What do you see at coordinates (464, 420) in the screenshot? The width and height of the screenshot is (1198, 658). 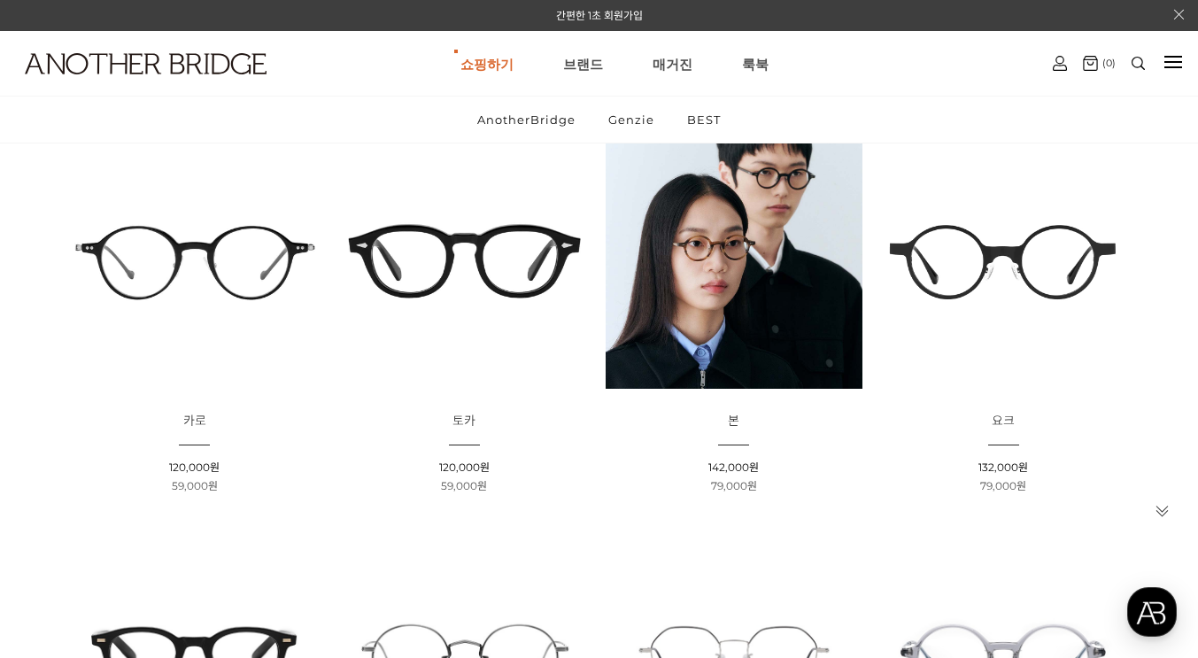 I see `span: 토카` at bounding box center [464, 420].